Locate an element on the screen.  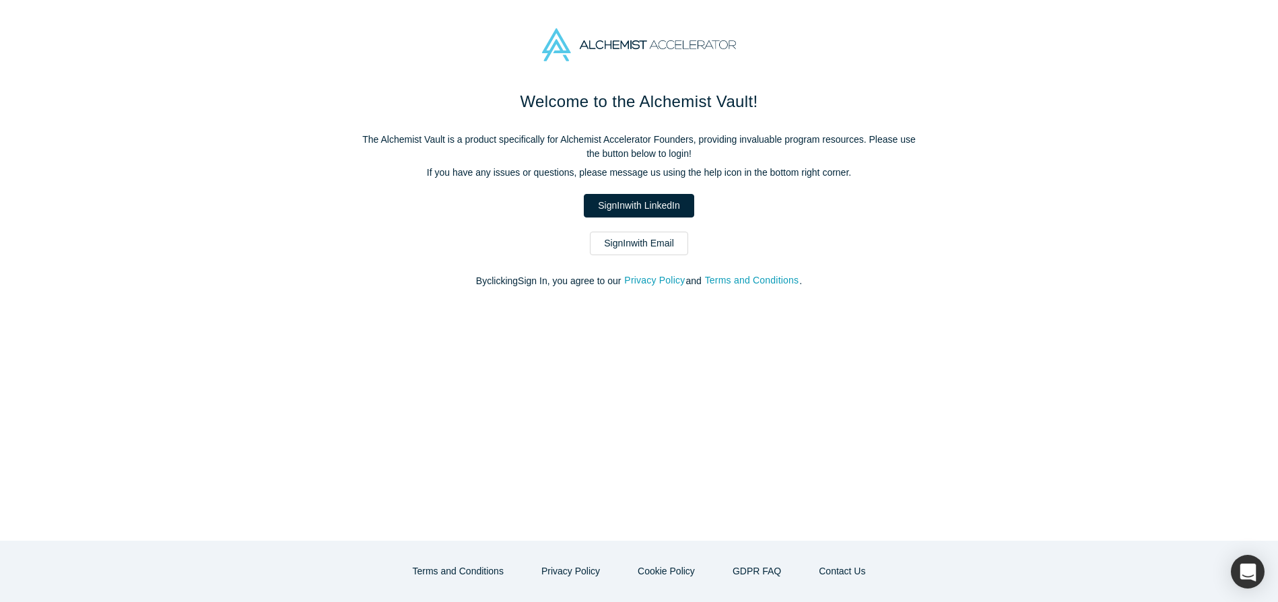
p: The Alchemist Vault is a product specifically for Alchemist Accelerator Founders, providing inval... is located at coordinates (639, 147).